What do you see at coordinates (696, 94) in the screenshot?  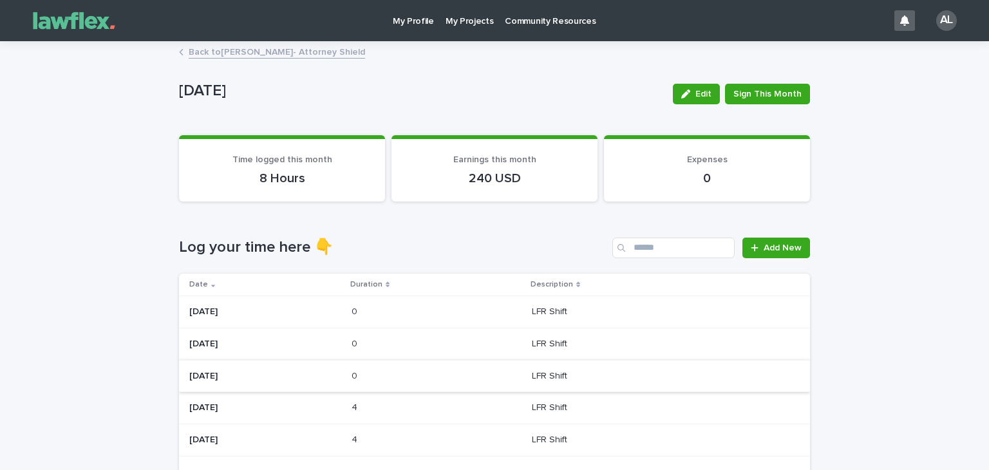 I see `button: Edit` at bounding box center [696, 94].